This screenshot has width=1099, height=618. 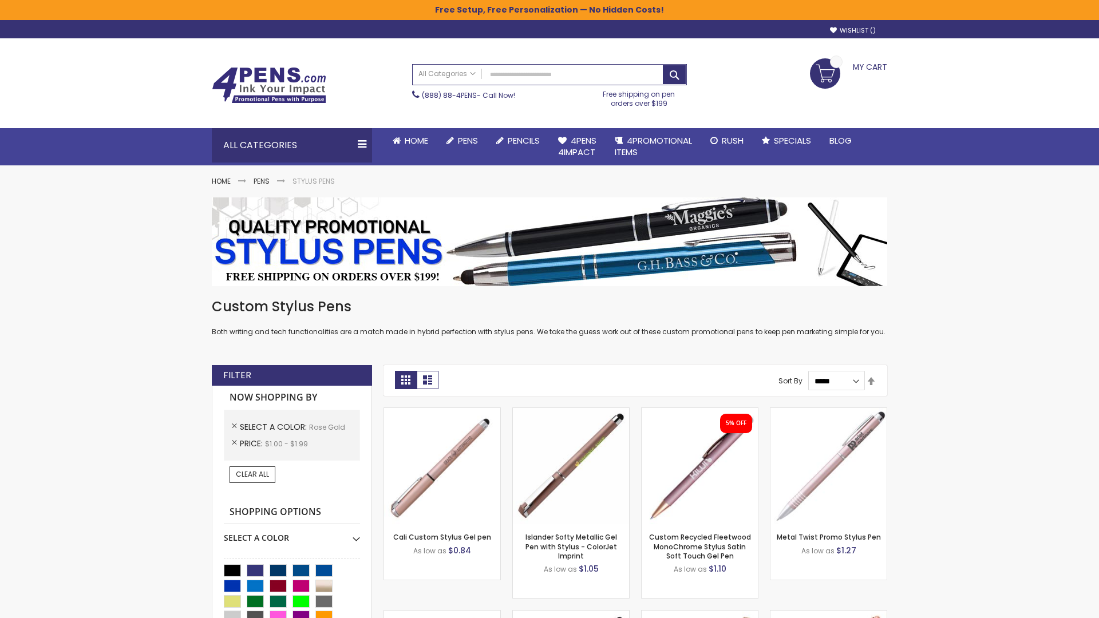 I want to click on a: Clear All, so click(x=252, y=474).